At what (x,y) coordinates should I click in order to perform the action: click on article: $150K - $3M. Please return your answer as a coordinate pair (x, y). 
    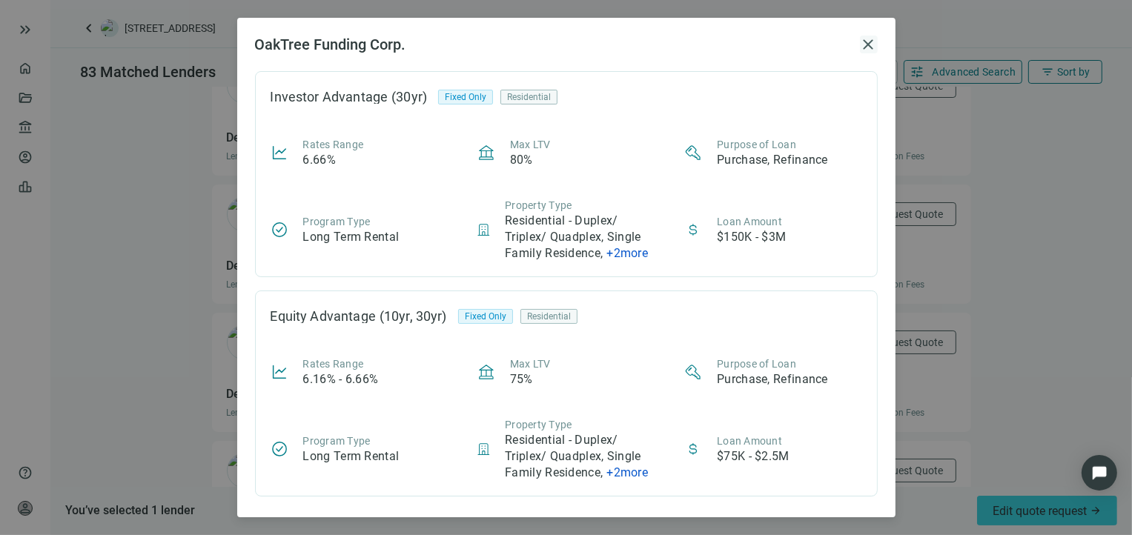
    Looking at the image, I should click on (751, 237).